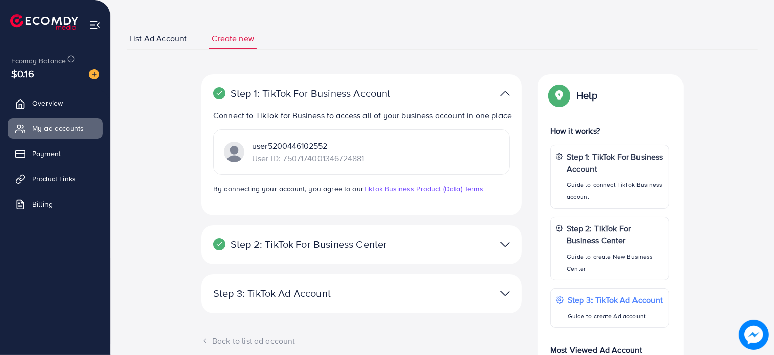 The width and height of the screenshot is (774, 355). Describe the element at coordinates (308, 158) in the screenshot. I see `p: User ID: 7507174001346724881` at that location.